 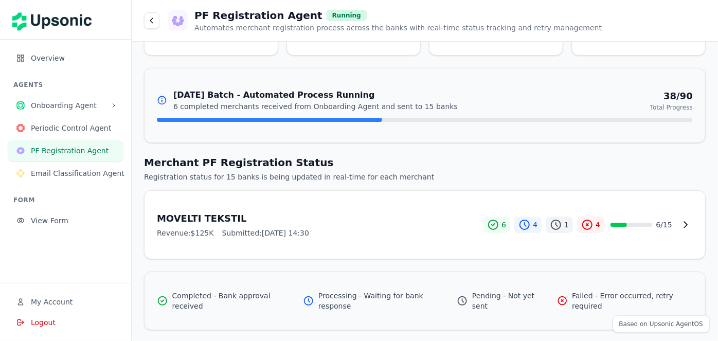 I want to click on h3: MOVELTI TEKSTIL, so click(x=320, y=219).